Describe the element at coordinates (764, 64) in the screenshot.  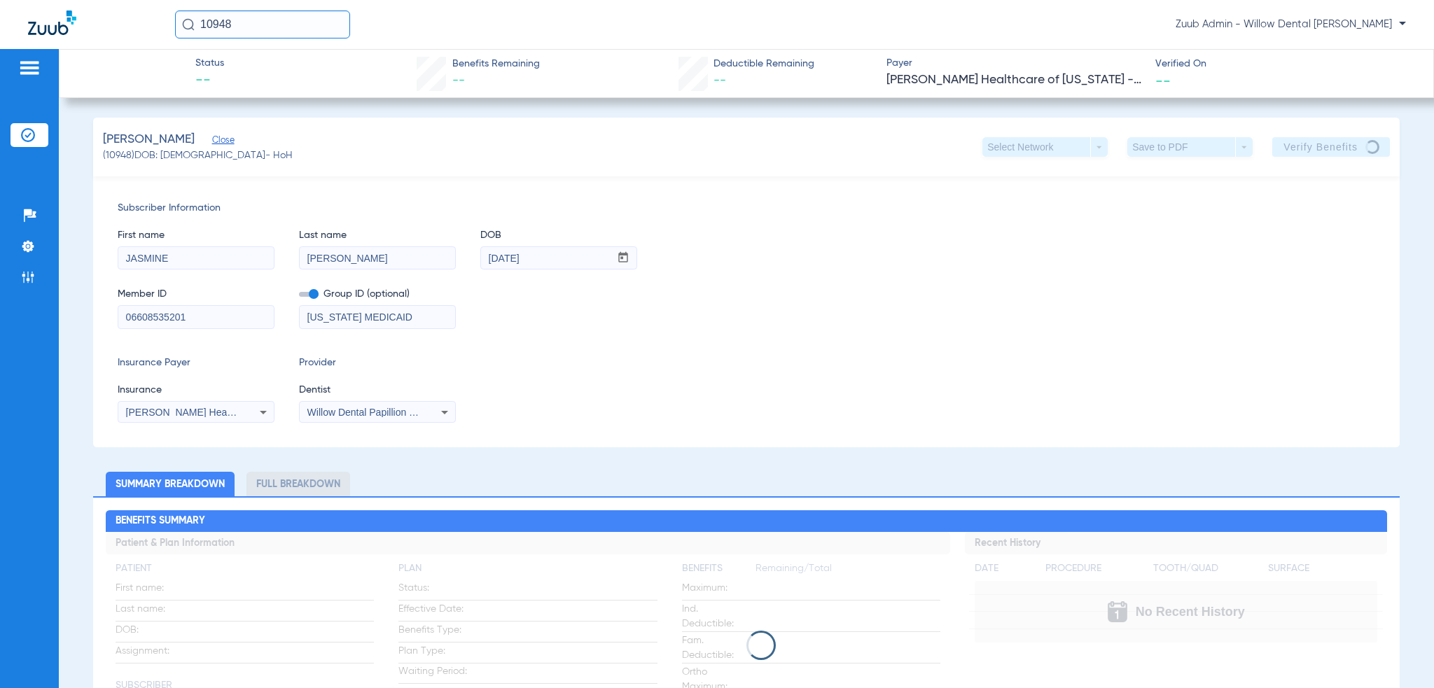
I see `span: Deductible Remaining` at that location.